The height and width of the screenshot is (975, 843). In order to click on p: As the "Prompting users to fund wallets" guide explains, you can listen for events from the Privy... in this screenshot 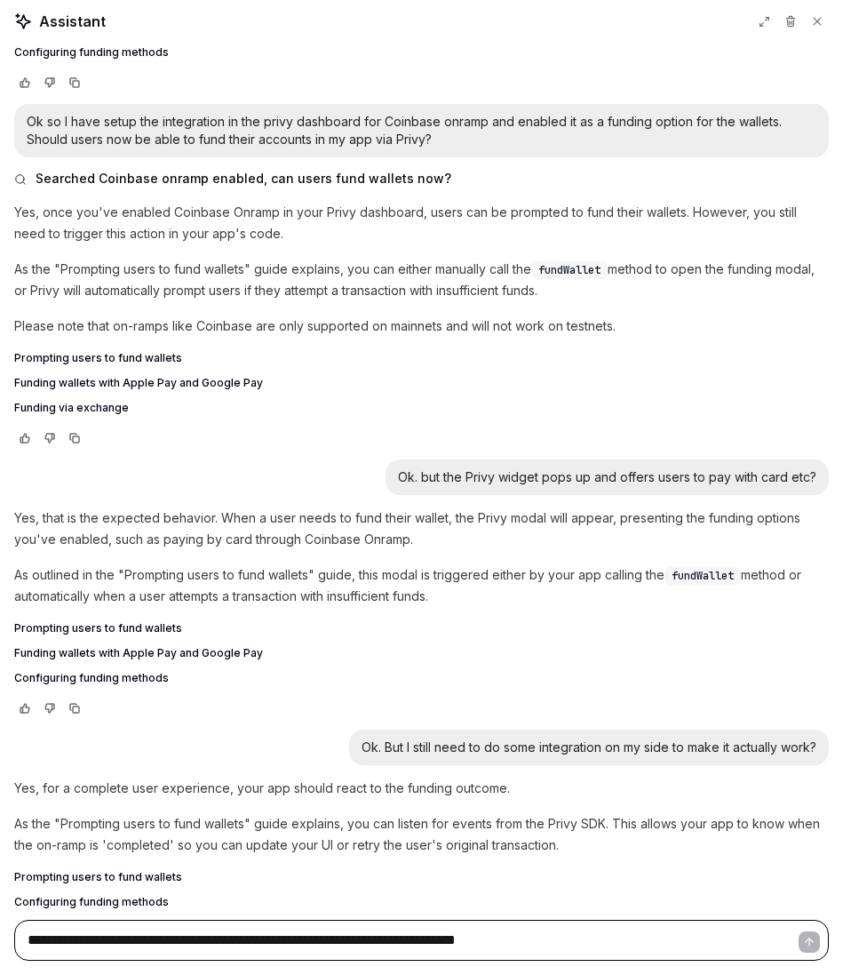, I will do `click(421, 834)`.